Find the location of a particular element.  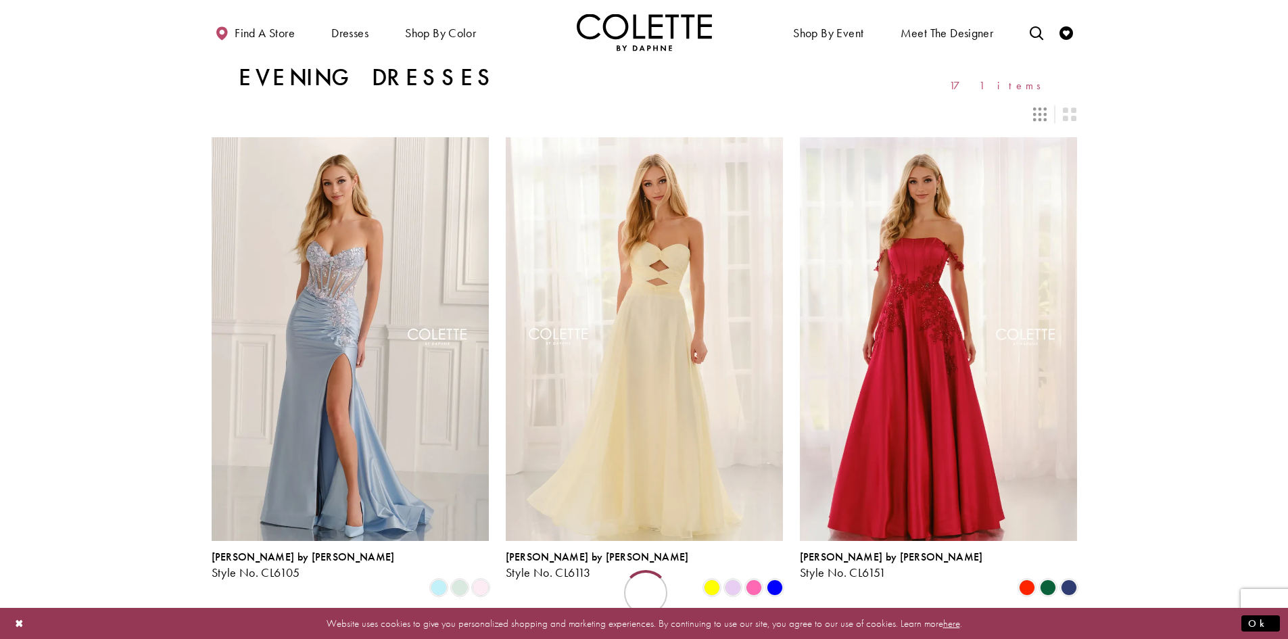

div: Colette by Daphne Style No. CL6151 is located at coordinates (891, 565).